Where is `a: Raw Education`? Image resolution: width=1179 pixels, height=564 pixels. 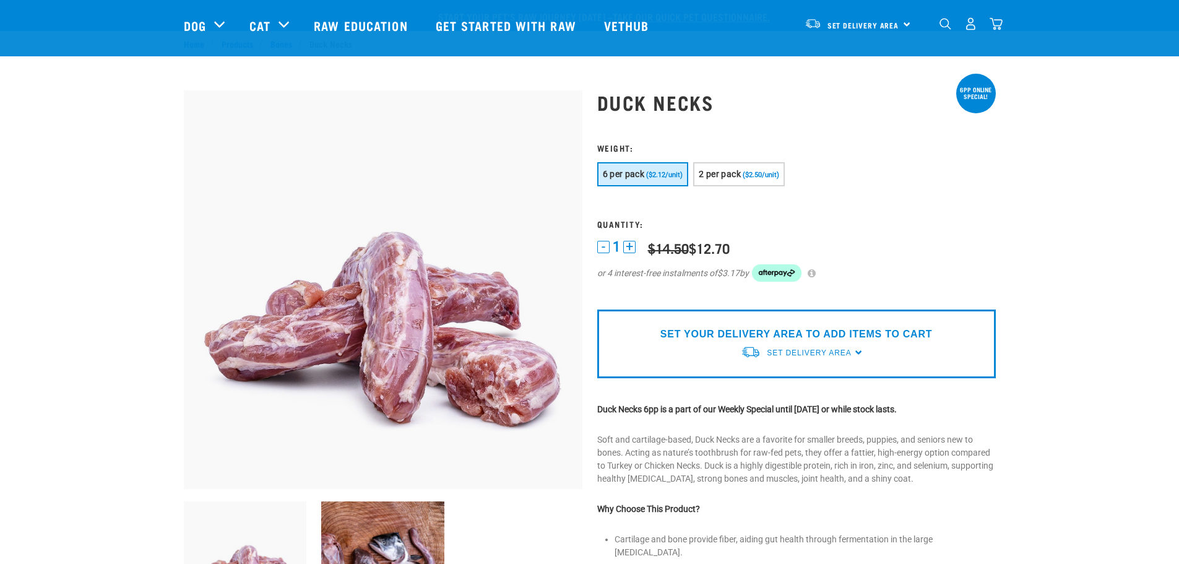 a: Raw Education is located at coordinates (362, 25).